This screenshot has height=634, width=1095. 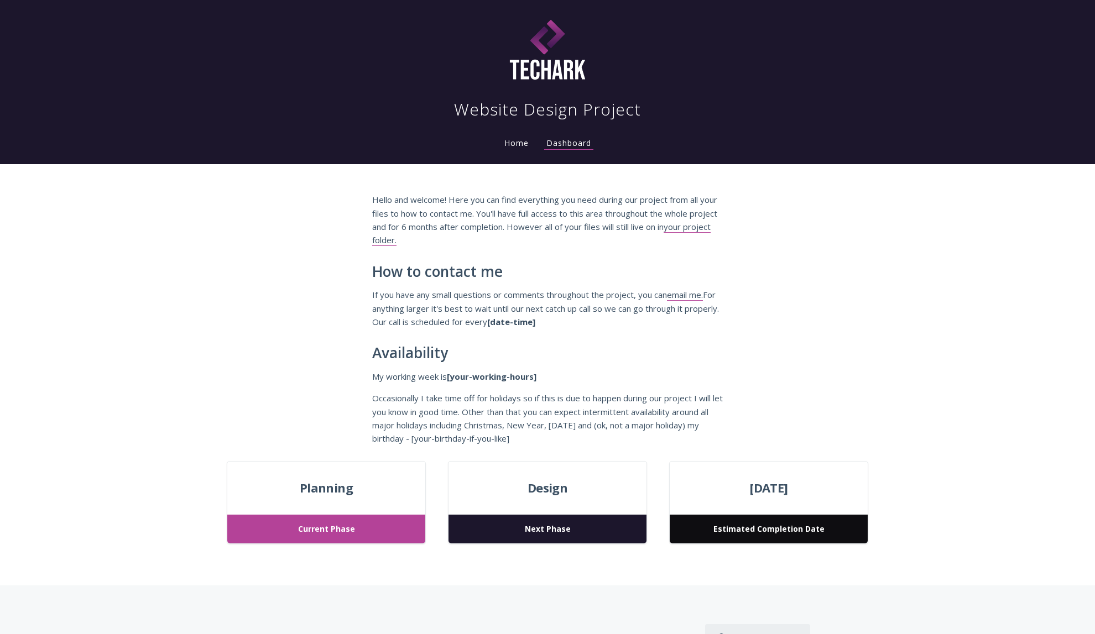 I want to click on p: If you have any small questions or comments throughout the project, you can For anything larger i..., so click(x=547, y=308).